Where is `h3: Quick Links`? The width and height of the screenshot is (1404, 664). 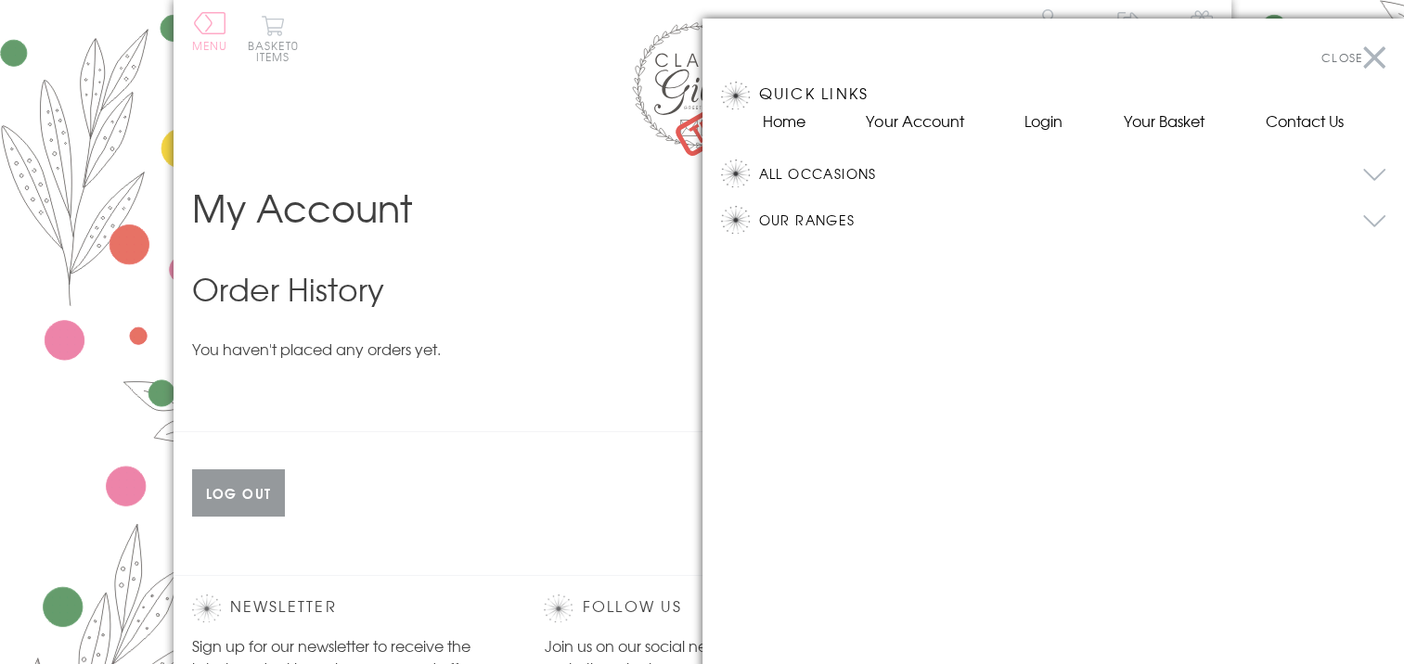 h3: Quick Links is located at coordinates (1053, 96).